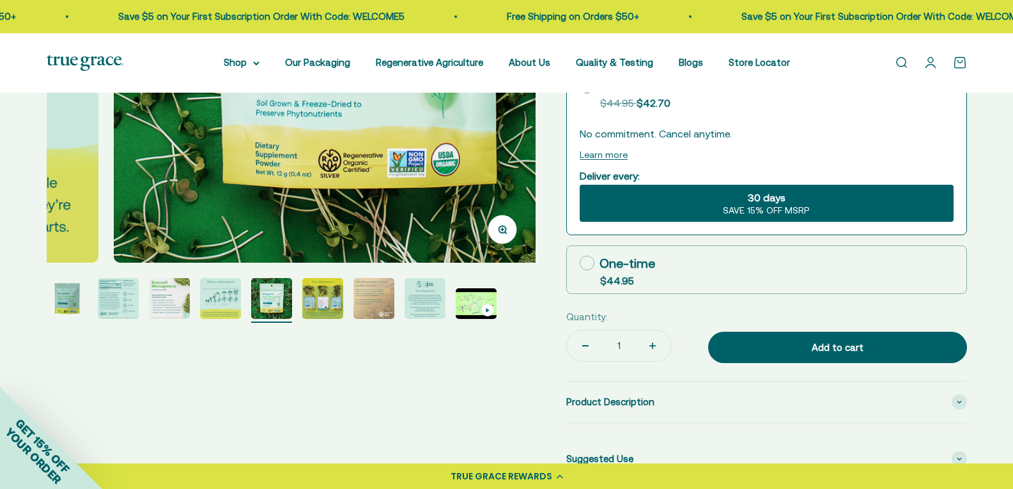 The image size is (1013, 489). I want to click on button: Go to item 6, so click(323, 300).